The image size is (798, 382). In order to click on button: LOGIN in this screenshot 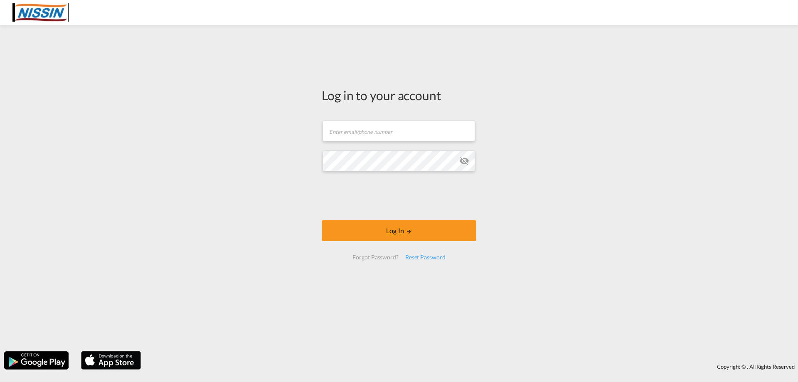, I will do `click(399, 231)`.